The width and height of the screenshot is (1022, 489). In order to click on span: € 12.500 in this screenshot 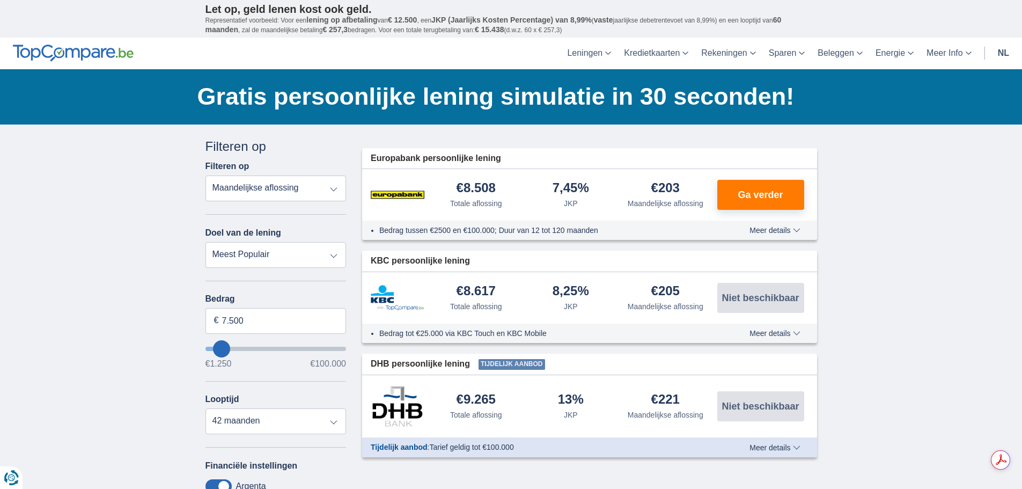, I will do `click(402, 20)`.